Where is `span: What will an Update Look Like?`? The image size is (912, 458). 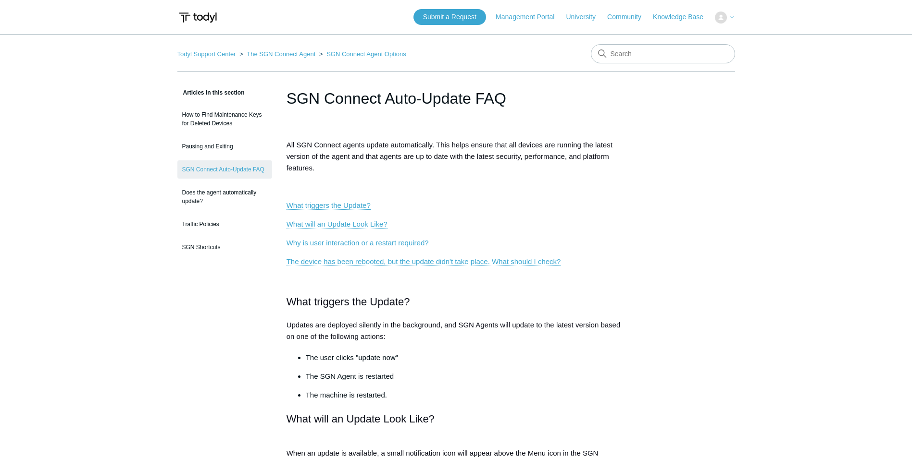
span: What will an Update Look Like? is located at coordinates (360, 419).